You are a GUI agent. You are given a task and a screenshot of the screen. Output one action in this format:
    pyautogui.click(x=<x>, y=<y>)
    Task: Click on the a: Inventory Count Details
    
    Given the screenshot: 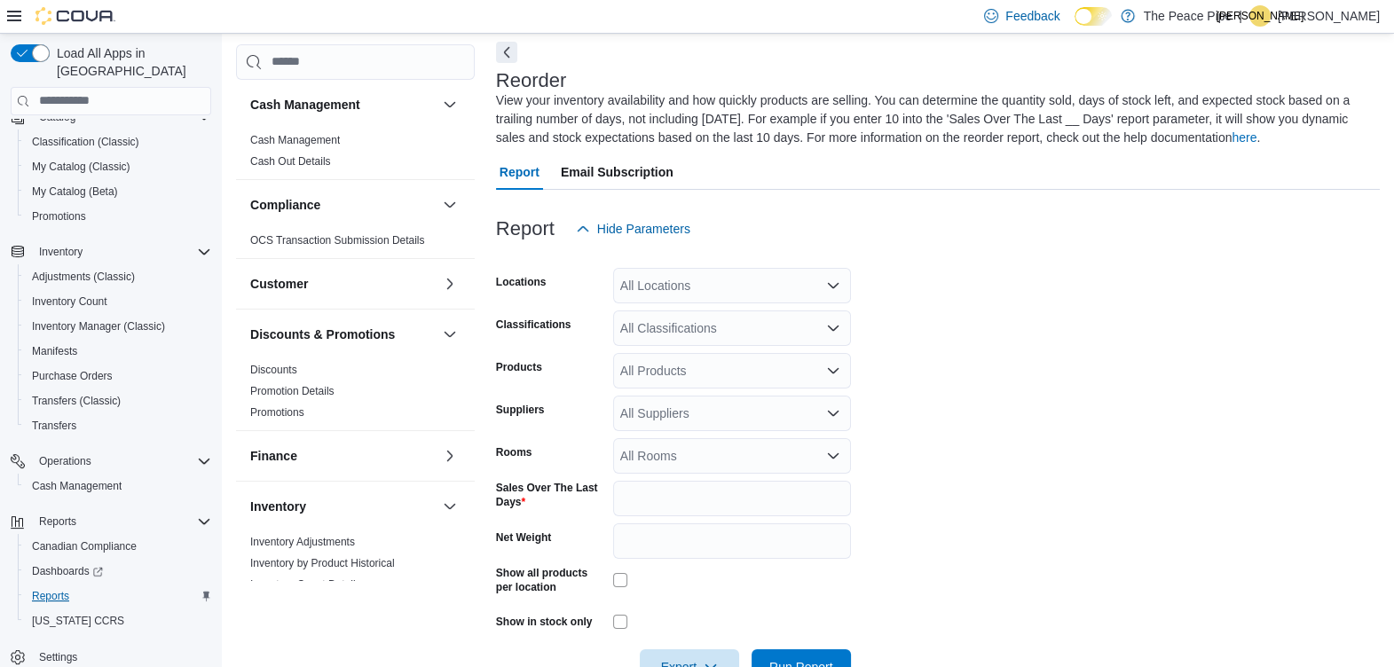 What is the action you would take?
    pyautogui.click(x=305, y=585)
    